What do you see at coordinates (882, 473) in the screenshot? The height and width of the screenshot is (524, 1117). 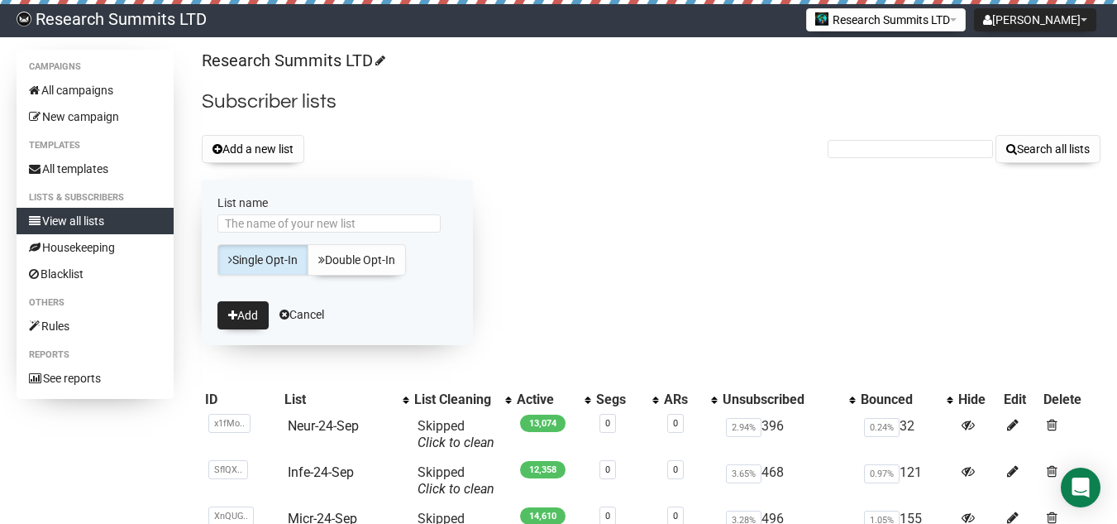 I see `span: 0.97%` at bounding box center [882, 473].